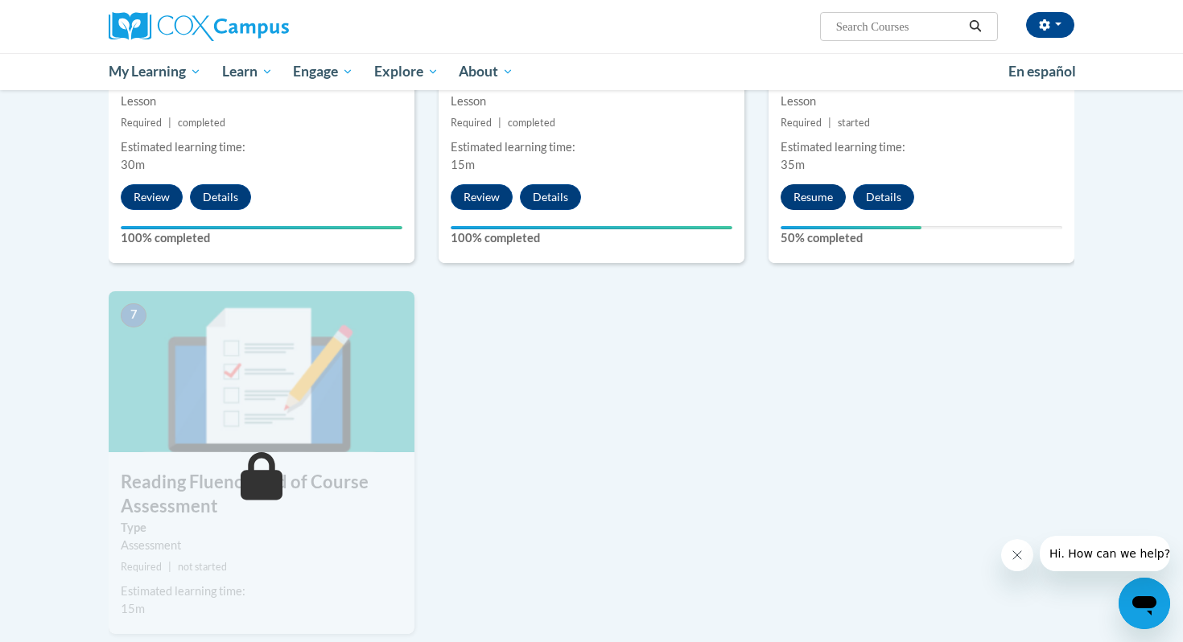 The height and width of the screenshot is (642, 1183). Describe the element at coordinates (323, 72) in the screenshot. I see `span: Engage` at that location.